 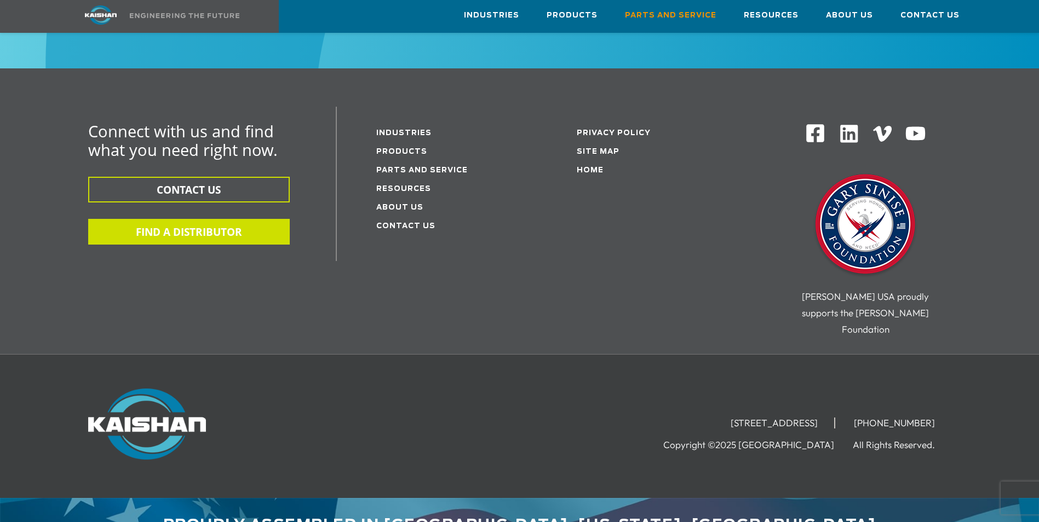 I want to click on a: Home, so click(x=590, y=170).